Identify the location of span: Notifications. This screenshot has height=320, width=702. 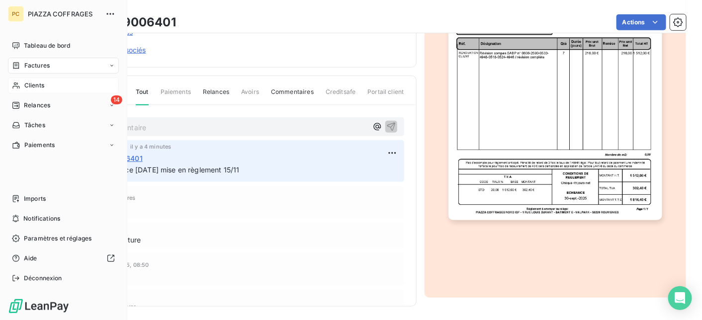
(42, 219).